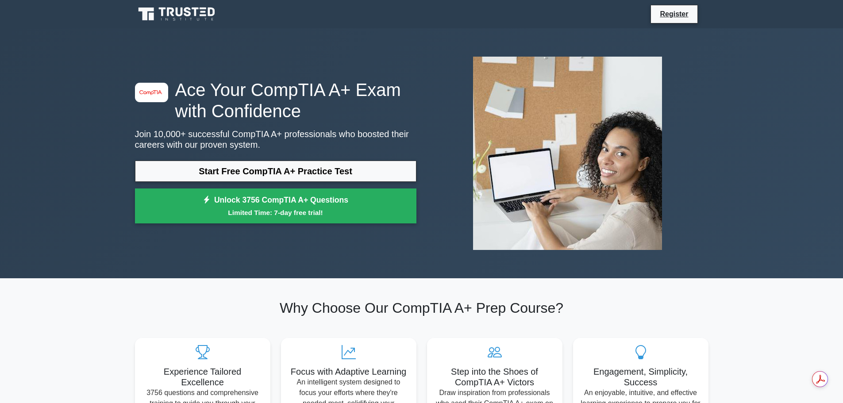  Describe the element at coordinates (276, 139) in the screenshot. I see `p: Join 10,000+ successful CompTIA A+ professionals who boosted their careers with our proven system.` at that location.